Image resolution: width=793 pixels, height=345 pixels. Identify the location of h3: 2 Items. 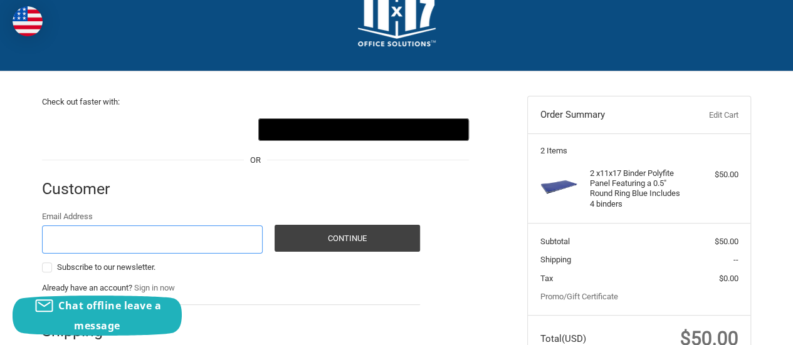
(639, 151).